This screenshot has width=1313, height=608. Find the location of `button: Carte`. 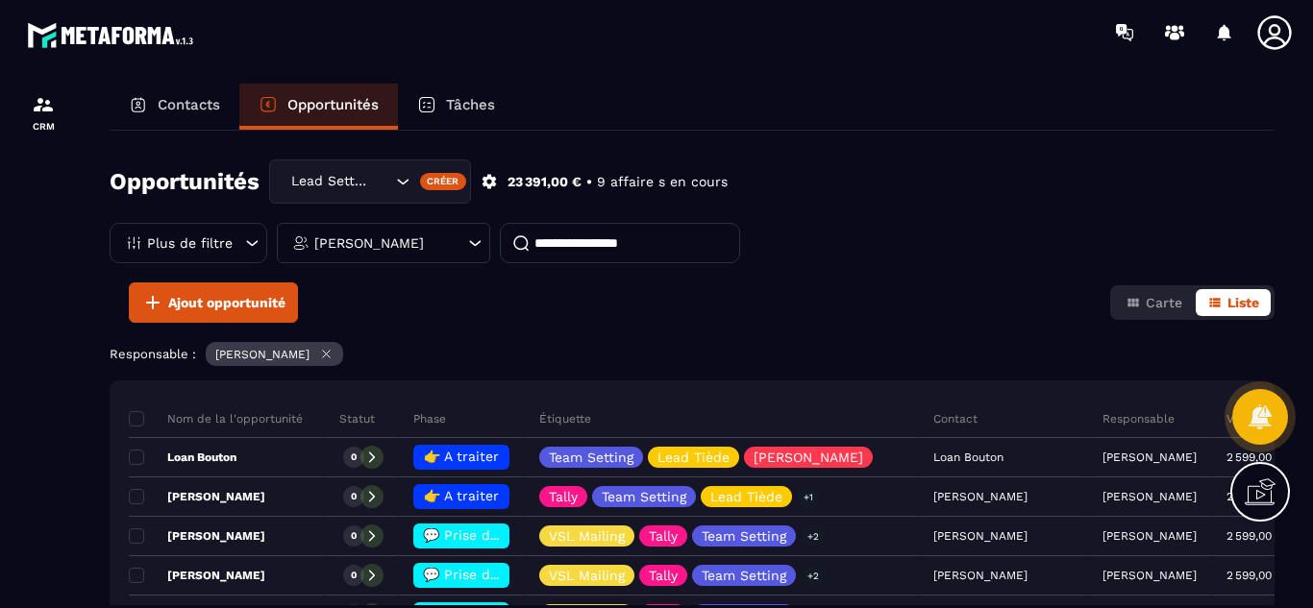

button: Carte is located at coordinates (1153, 303).